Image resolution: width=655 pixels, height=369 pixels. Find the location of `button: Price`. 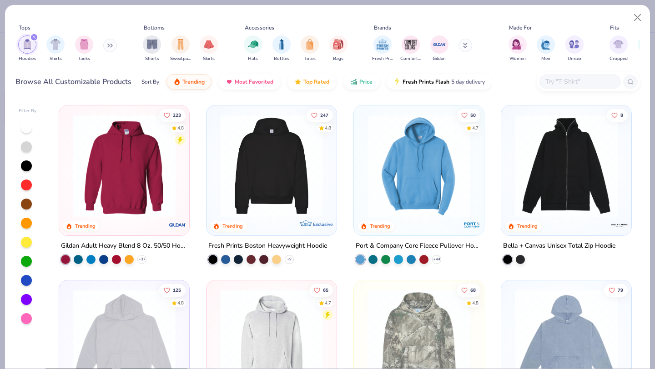

button: Price is located at coordinates (361, 82).